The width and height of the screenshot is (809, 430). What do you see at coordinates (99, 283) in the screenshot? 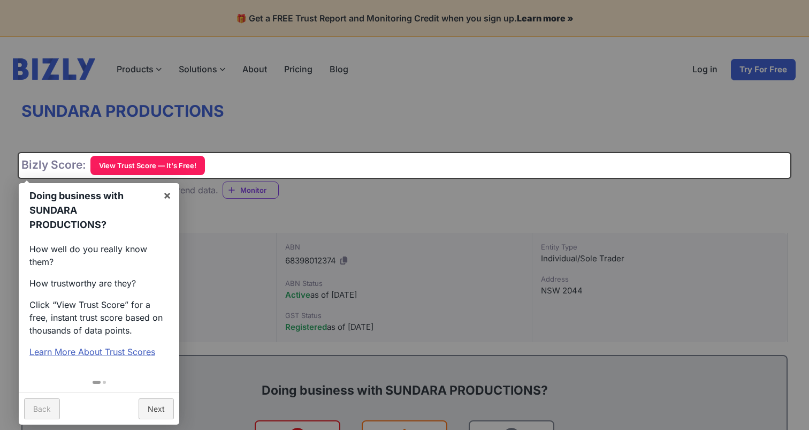
I see `p: How trustworthy are they?` at bounding box center [99, 283].